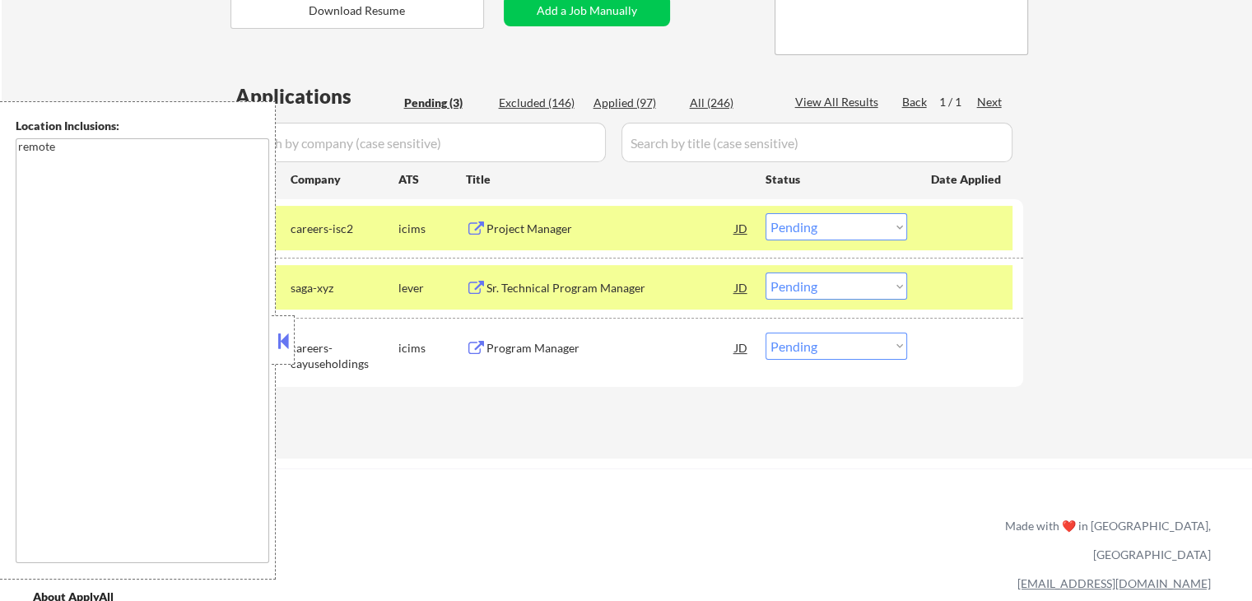 The width and height of the screenshot is (1252, 601). Describe the element at coordinates (445, 103) in the screenshot. I see `div: Pending (3)` at that location.